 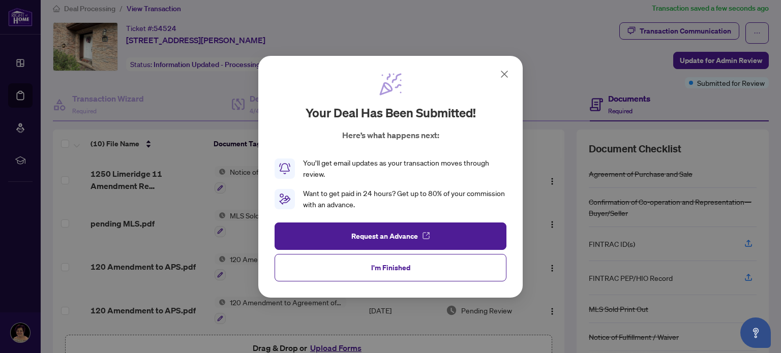 What do you see at coordinates (390, 236) in the screenshot?
I see `button: Request an Advance` at bounding box center [390, 236].